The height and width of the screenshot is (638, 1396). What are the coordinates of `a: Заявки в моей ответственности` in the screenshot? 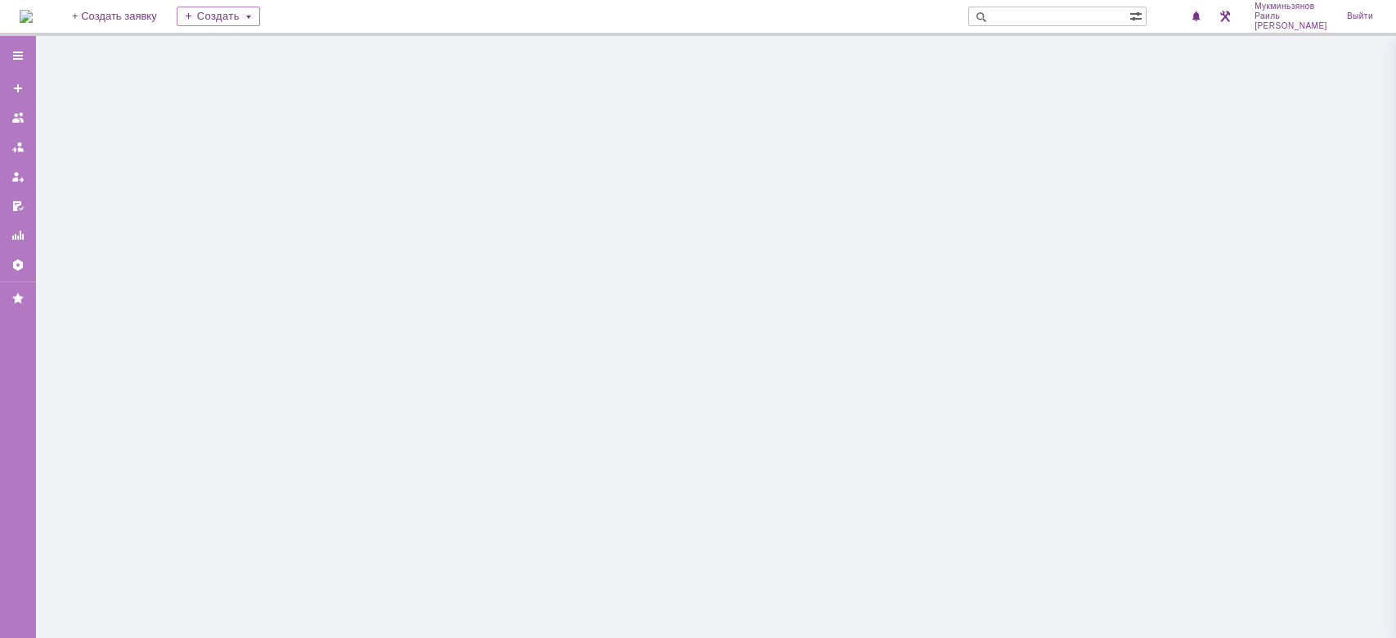 It's located at (18, 147).